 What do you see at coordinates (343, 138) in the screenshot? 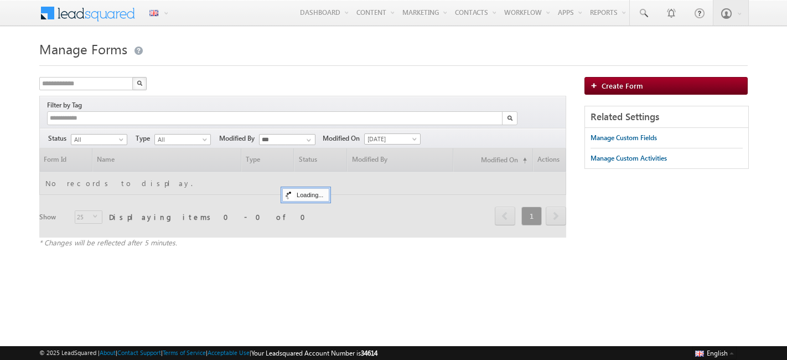
I see `span: Modified On` at bounding box center [343, 138].